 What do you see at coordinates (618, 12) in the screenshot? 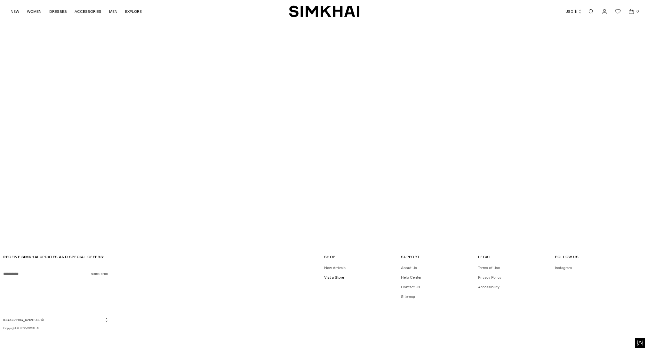
I see `a: Wishlist` at bounding box center [618, 12].